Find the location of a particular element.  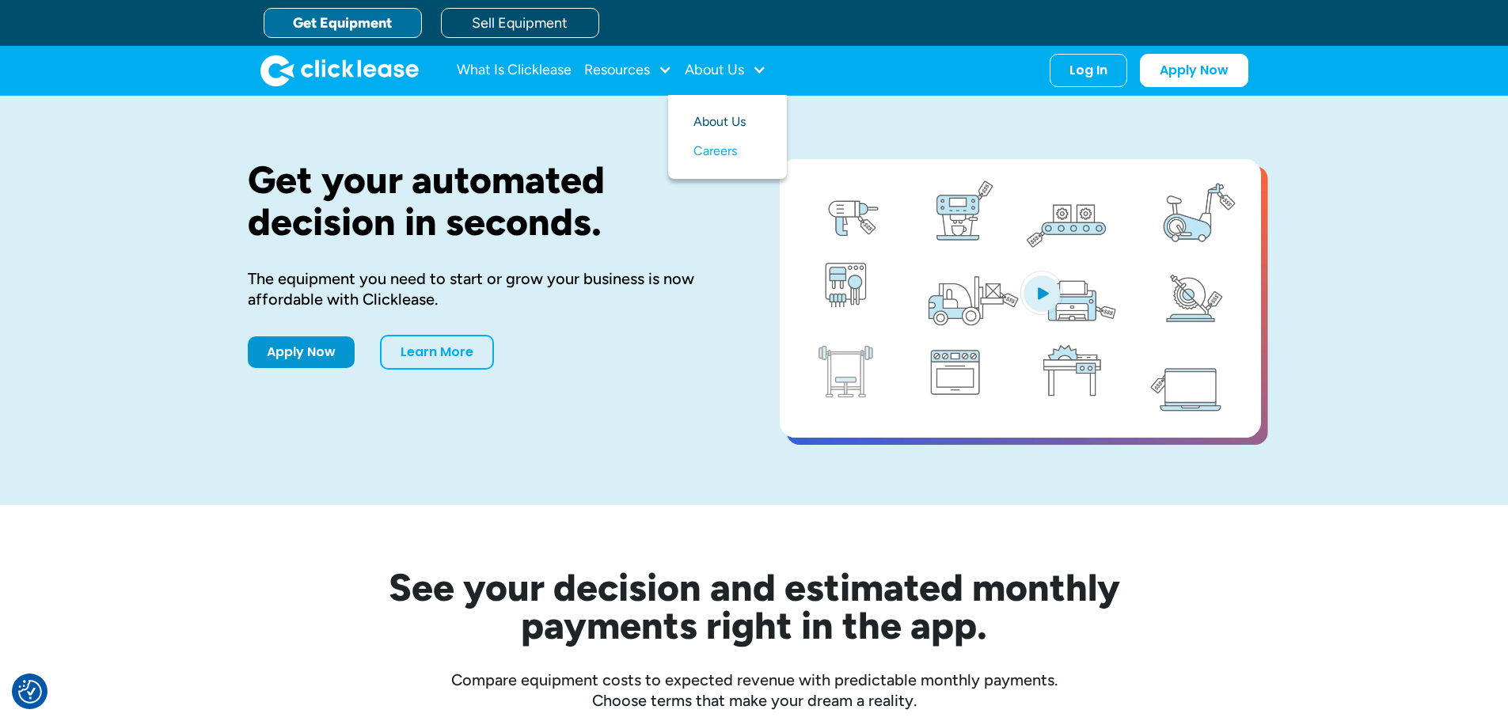

nav: About Us is located at coordinates (728, 137).